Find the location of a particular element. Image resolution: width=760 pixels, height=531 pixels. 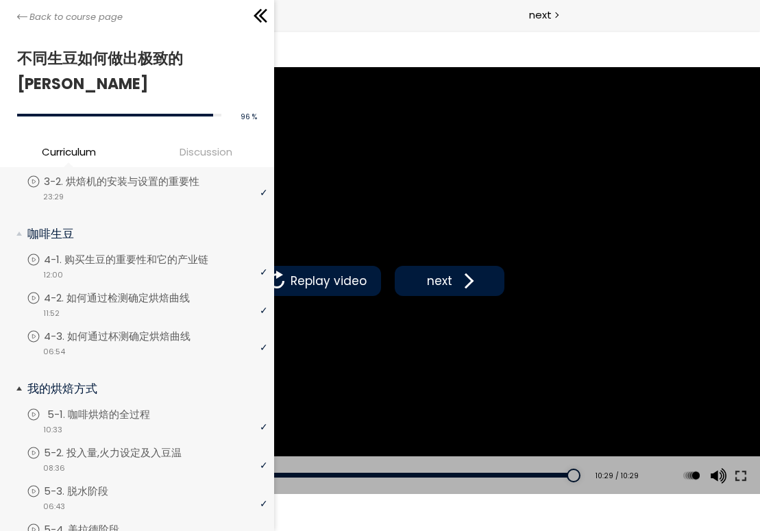

span: Back to course page is located at coordinates (76, 17).